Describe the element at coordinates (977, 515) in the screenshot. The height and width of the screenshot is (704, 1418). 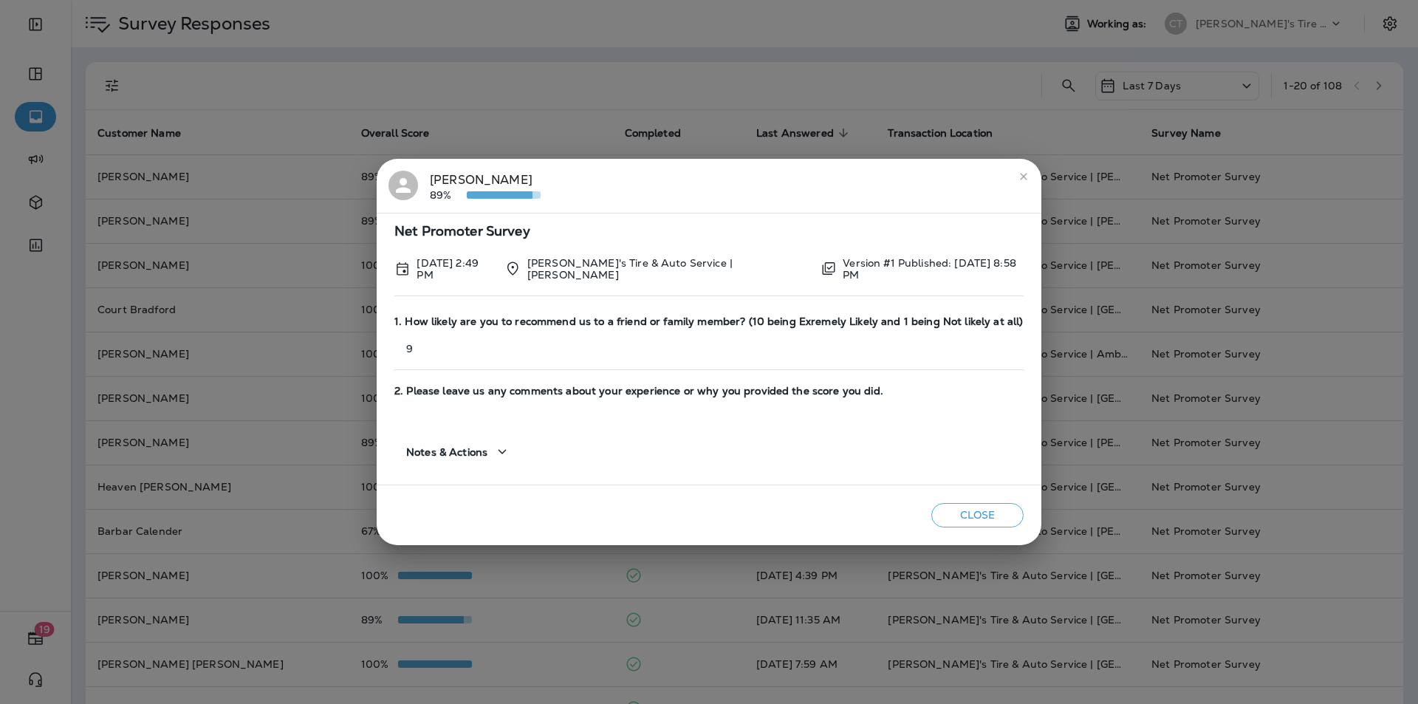
I see `button: Close` at that location.